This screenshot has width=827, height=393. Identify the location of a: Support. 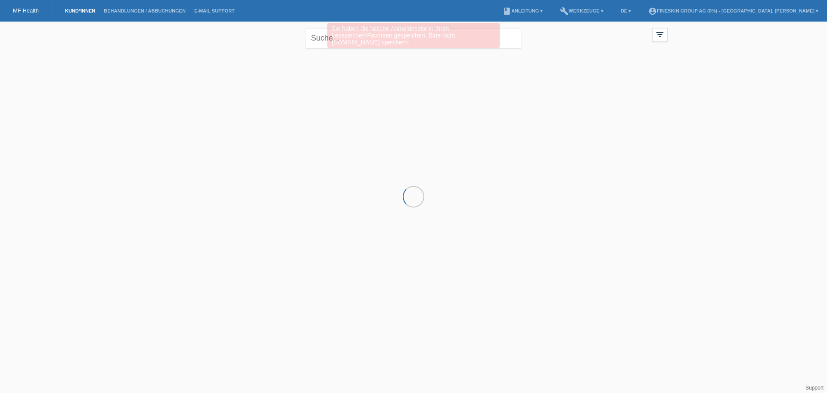
(815, 387).